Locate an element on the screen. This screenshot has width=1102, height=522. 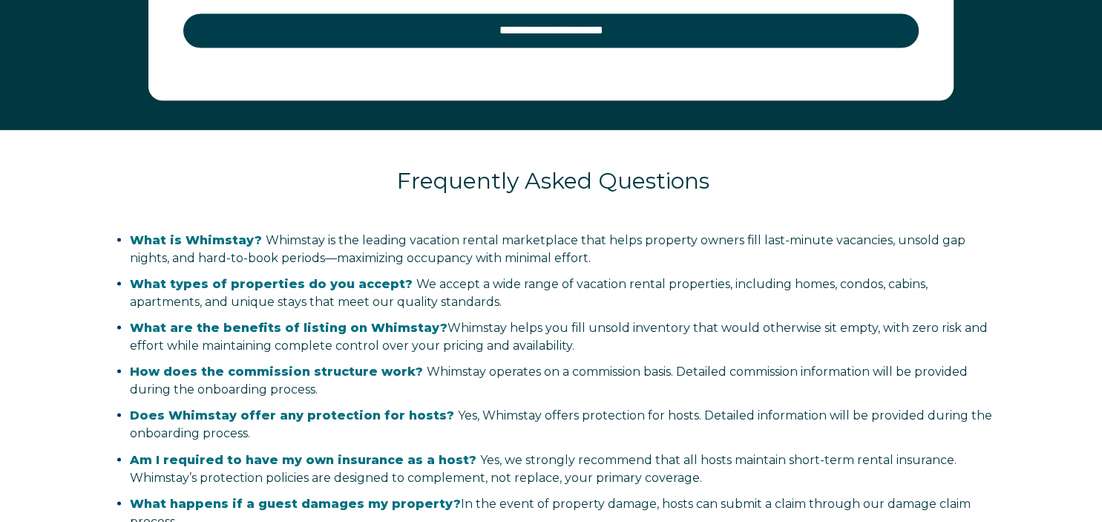
span: Does Whimstay offer any protection for hosts? is located at coordinates (292, 415).